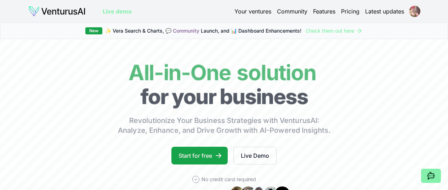 The height and width of the screenshot is (190, 448). What do you see at coordinates (324, 11) in the screenshot?
I see `a: Features` at bounding box center [324, 11].